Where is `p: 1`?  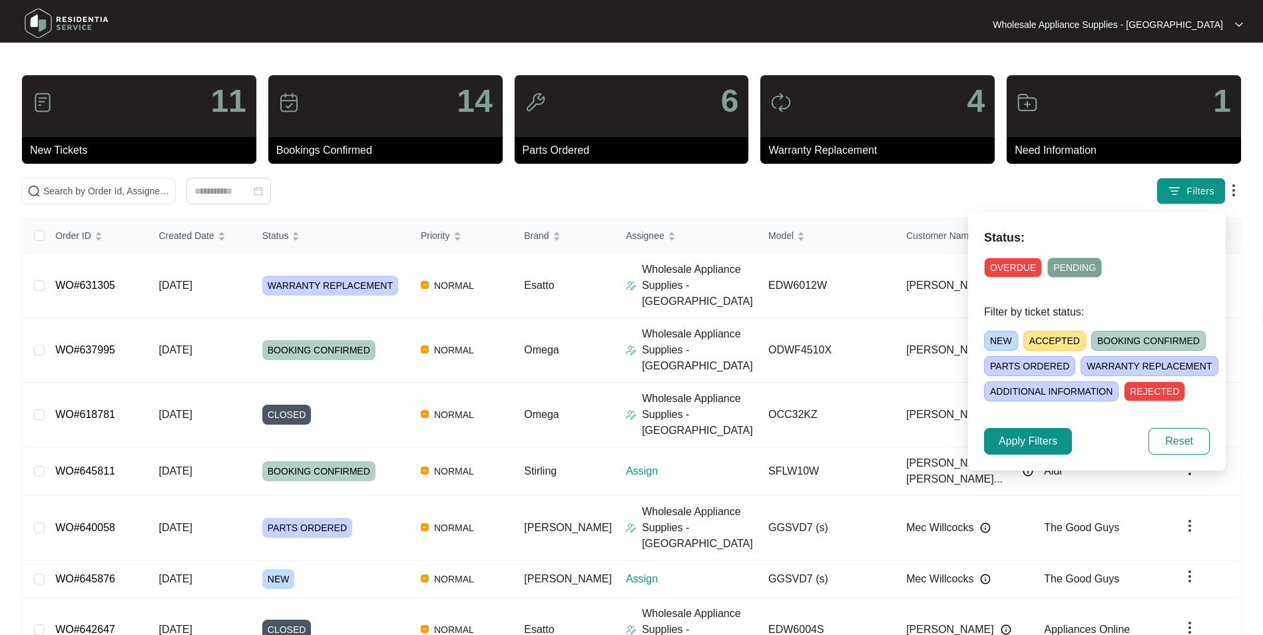
p: 1 is located at coordinates (1222, 101).